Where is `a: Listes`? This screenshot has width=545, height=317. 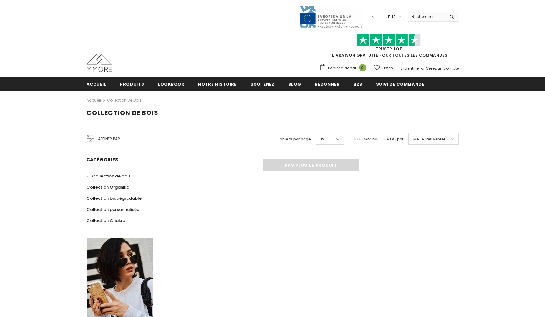 a: Listes is located at coordinates (384, 68).